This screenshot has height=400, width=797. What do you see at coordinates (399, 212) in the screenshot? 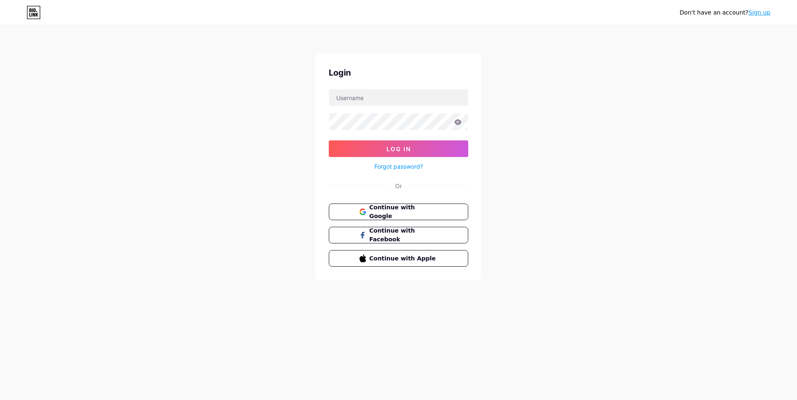
I see `a: Continue with Google` at bounding box center [399, 212].